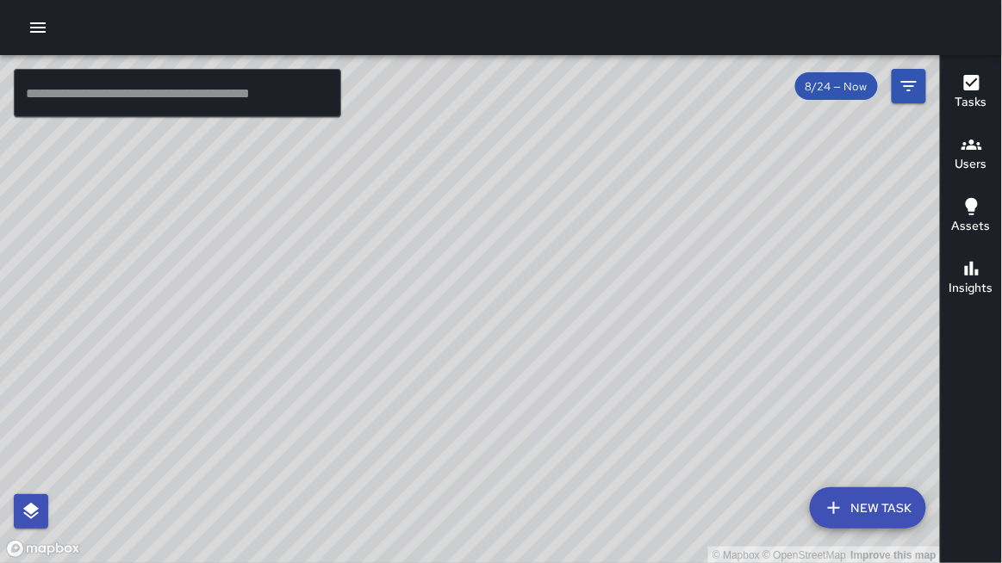 This screenshot has width=1002, height=563. I want to click on h6: Assets, so click(971, 227).